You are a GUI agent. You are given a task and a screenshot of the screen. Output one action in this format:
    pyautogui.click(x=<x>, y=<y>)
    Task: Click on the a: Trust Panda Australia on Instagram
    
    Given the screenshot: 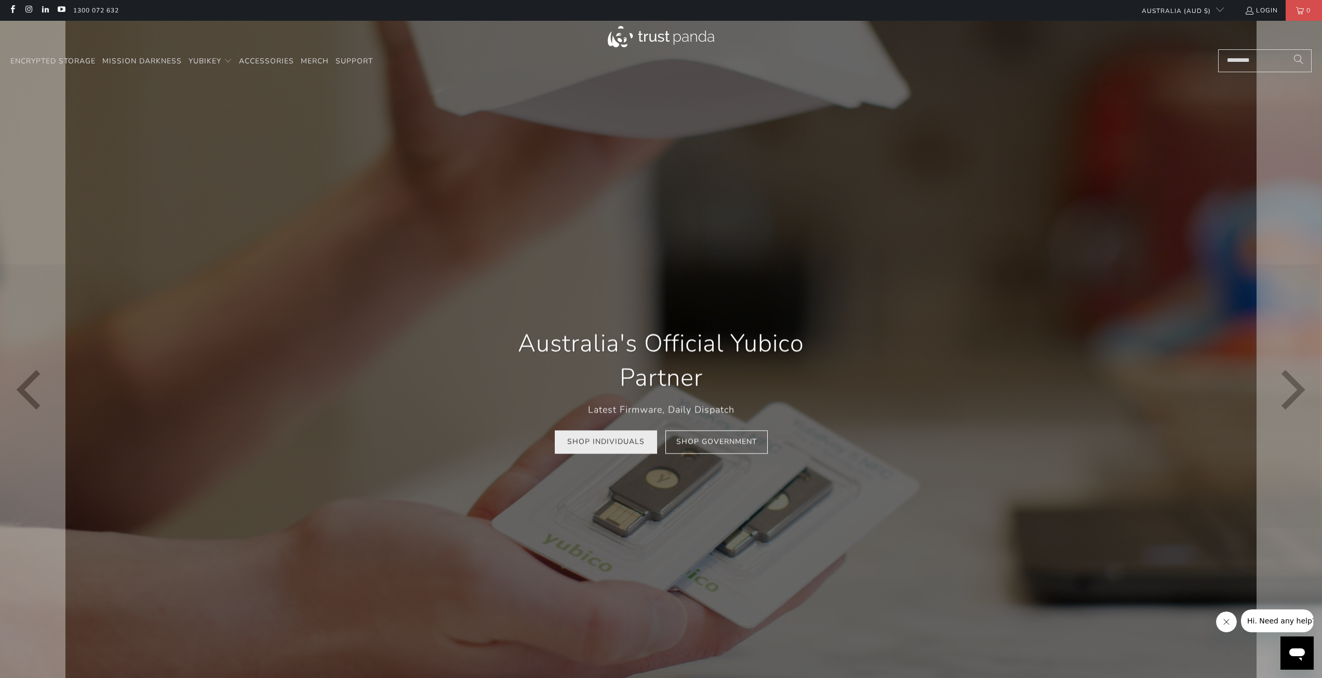 What is the action you would take?
    pyautogui.click(x=28, y=10)
    